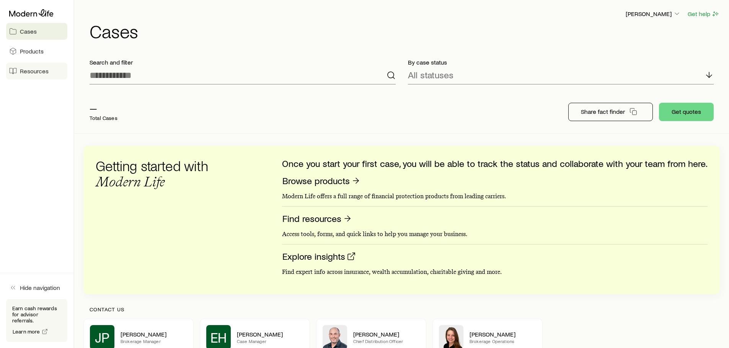  Describe the element at coordinates (404, 31) in the screenshot. I see `h1: Cases` at that location.